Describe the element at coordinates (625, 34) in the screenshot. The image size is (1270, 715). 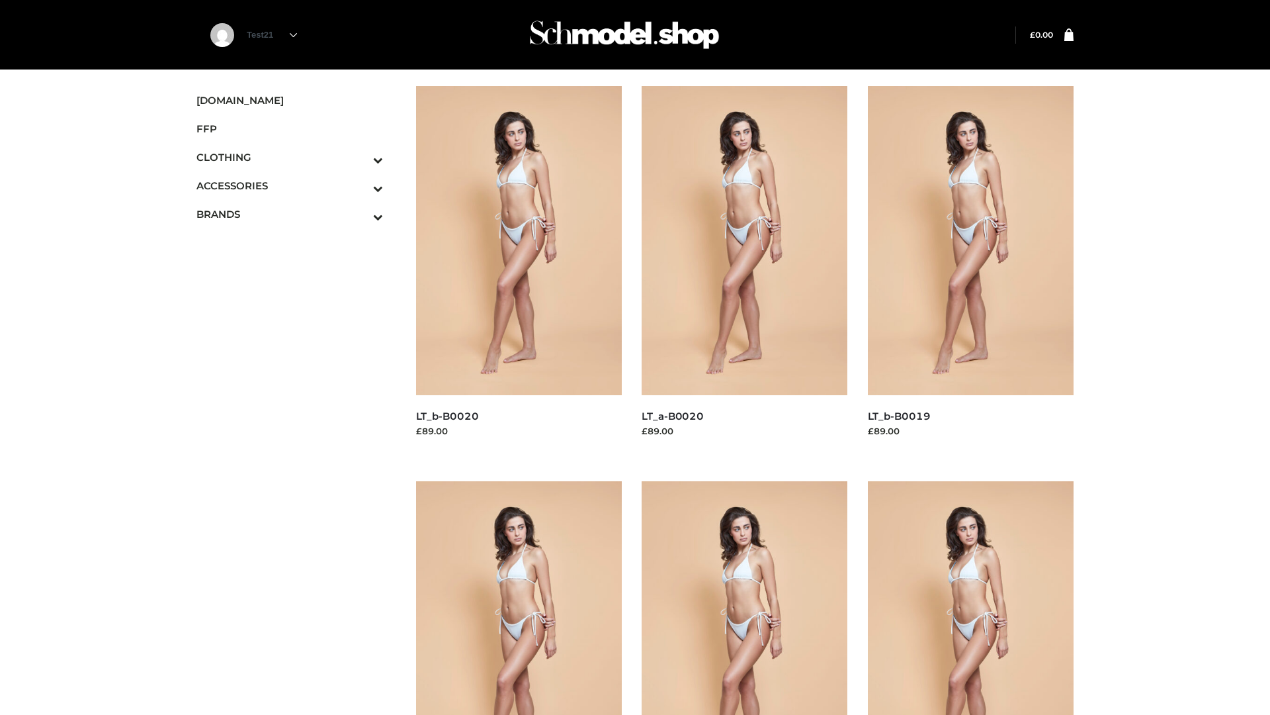
I see `a: Schmodel Admin 964` at that location.